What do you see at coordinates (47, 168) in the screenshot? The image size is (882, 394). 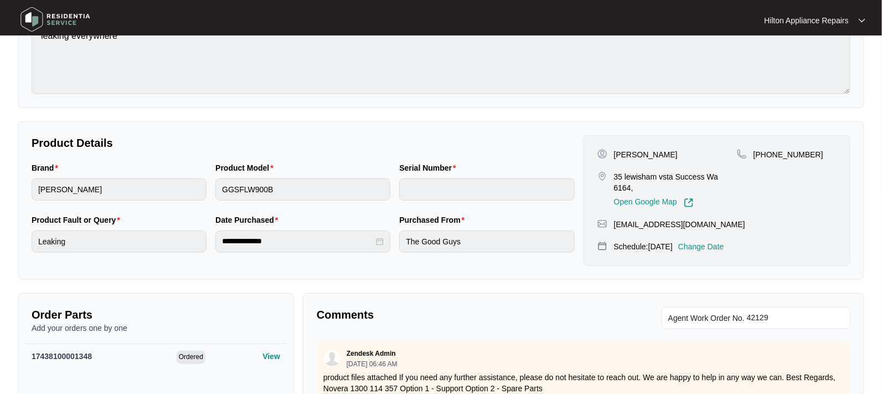 I see `label: Brand` at bounding box center [47, 168].